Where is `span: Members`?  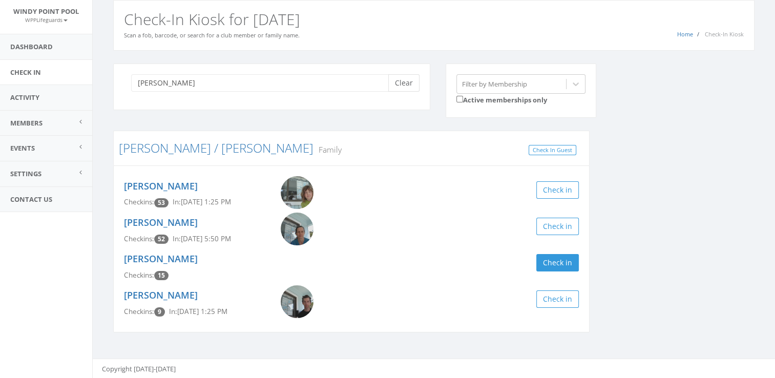 span: Members is located at coordinates (26, 123).